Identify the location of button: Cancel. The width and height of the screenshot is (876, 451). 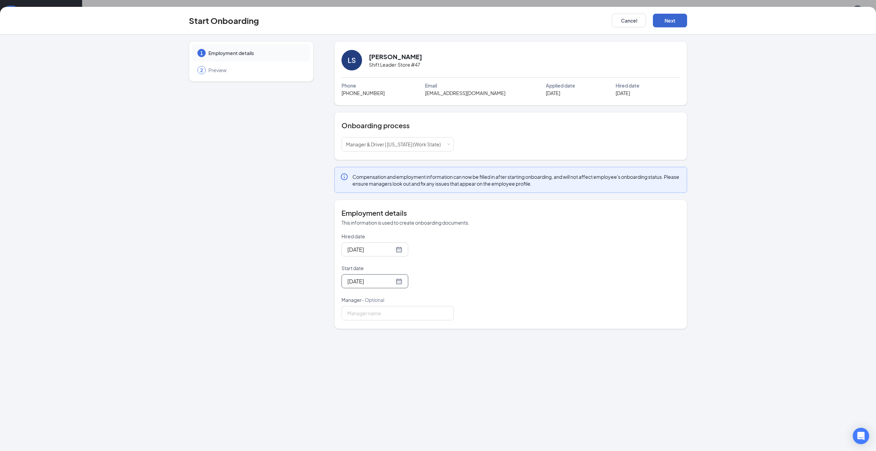
(629, 21).